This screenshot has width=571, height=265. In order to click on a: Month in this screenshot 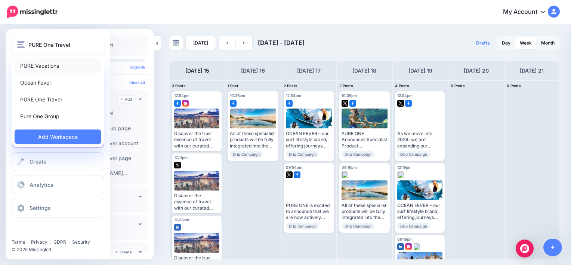, I will do `click(548, 43)`.